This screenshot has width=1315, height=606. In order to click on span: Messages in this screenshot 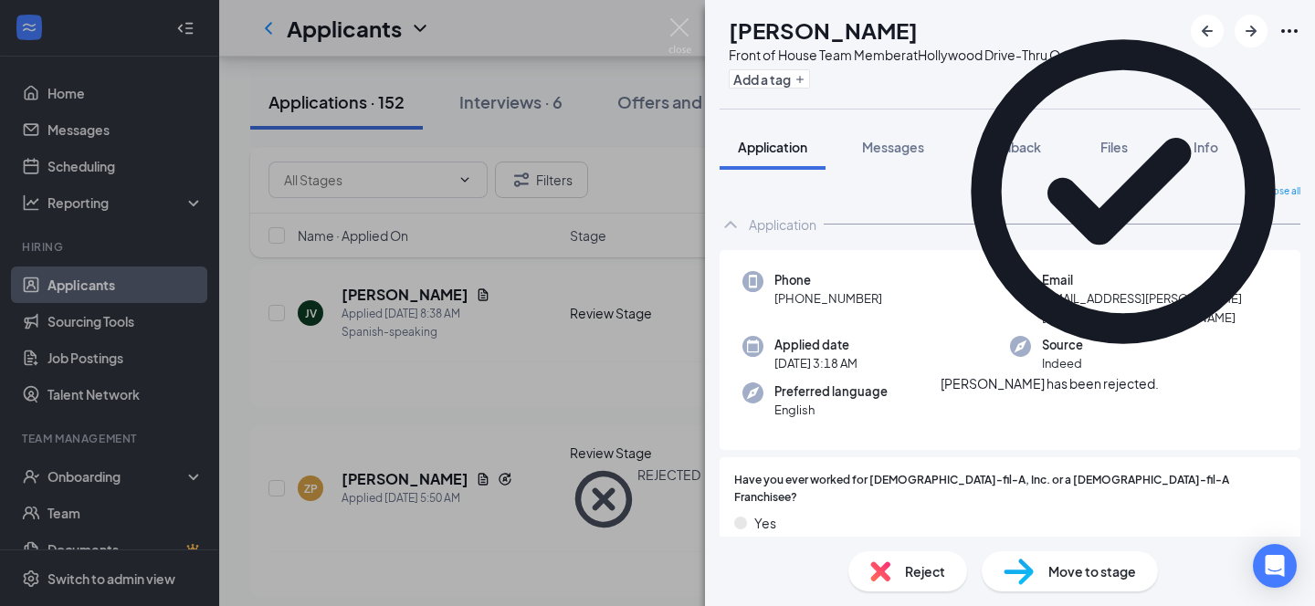, I will do `click(893, 147)`.